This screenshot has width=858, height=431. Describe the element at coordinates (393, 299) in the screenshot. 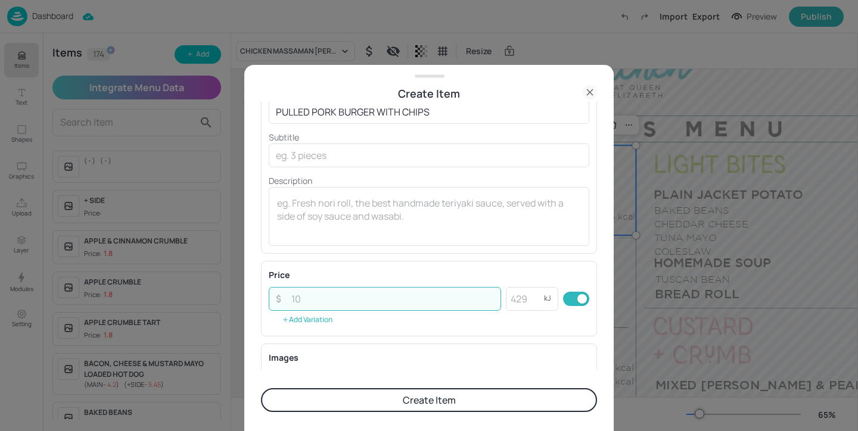

I see `input: 10` at that location.